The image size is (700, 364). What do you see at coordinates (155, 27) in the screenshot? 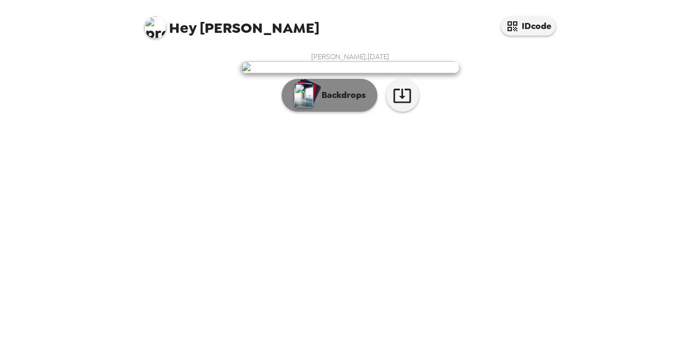
I see `img: profile pic` at bounding box center [155, 27].